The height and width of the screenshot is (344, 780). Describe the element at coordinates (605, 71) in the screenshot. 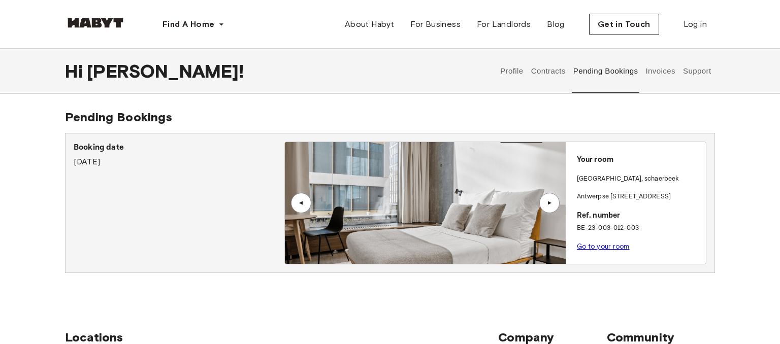

I see `button: Pending Bookings` at that location.